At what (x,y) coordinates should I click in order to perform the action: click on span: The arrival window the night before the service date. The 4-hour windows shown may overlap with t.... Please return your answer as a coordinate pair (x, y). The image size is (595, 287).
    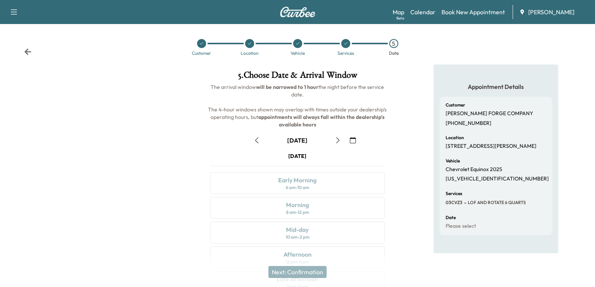
    Looking at the image, I should click on (298, 106).